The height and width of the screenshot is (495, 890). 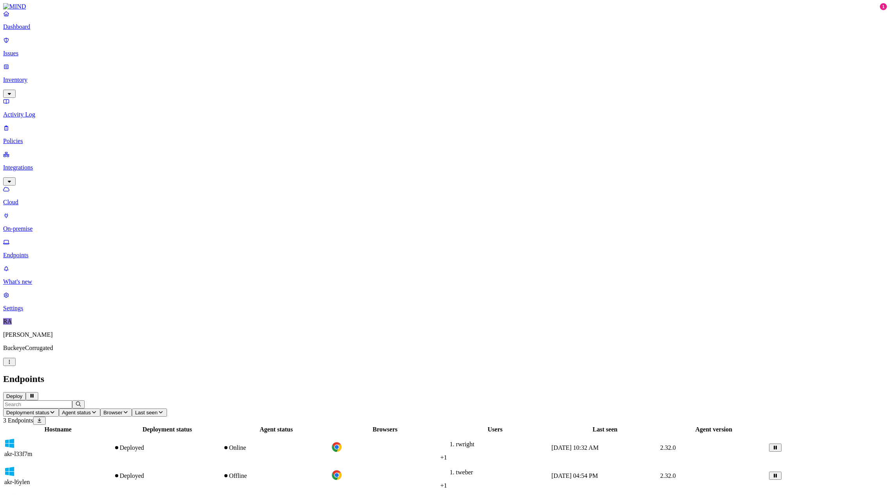 I want to click on p: Activity Log, so click(x=445, y=115).